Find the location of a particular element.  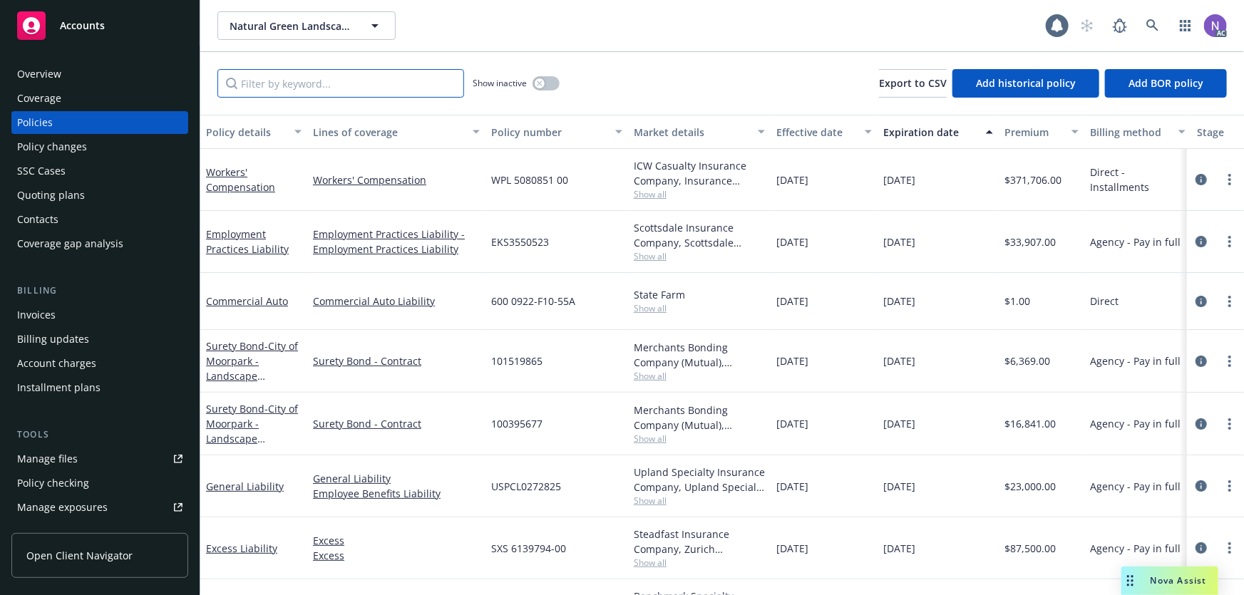

a: Accounts is located at coordinates (100, 26).